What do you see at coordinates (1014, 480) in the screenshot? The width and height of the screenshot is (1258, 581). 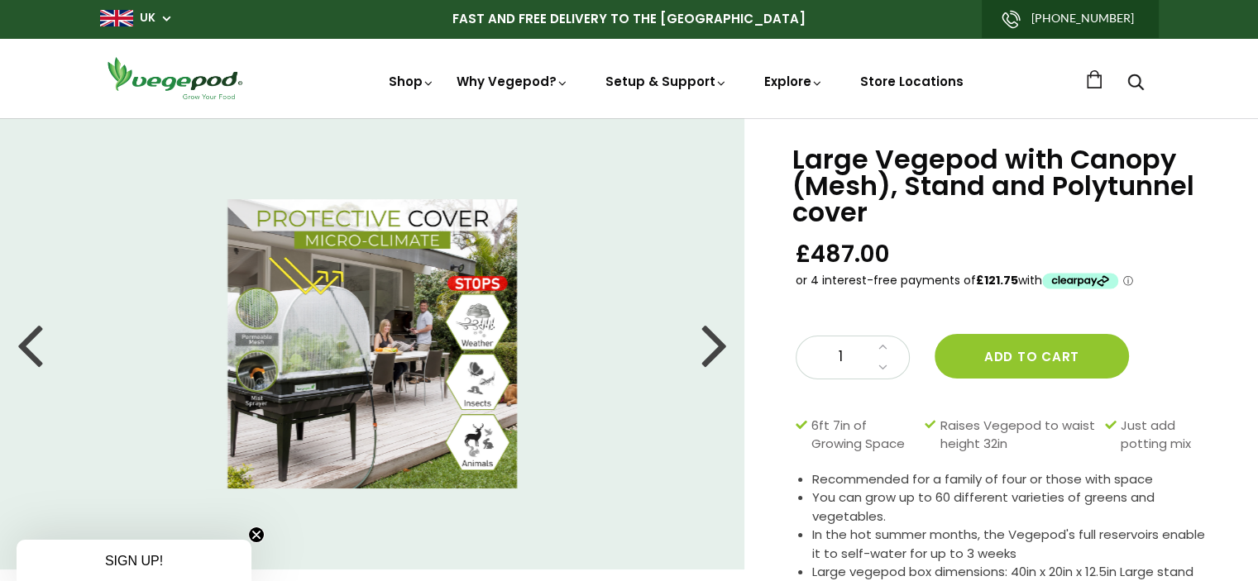 I see `li: Recommended for a family of four or those with space` at bounding box center [1014, 480].